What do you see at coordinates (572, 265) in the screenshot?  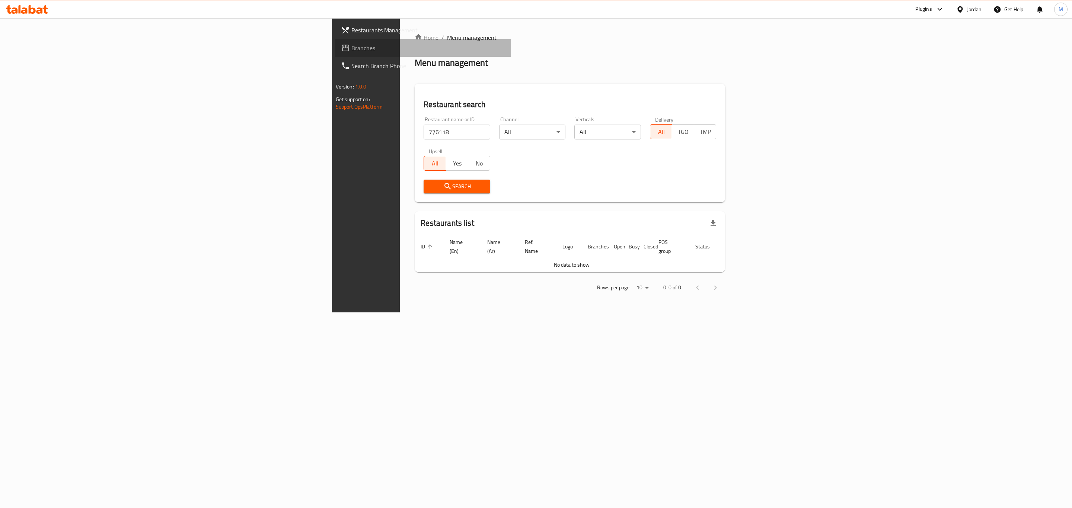 I see `span: No data to show` at bounding box center [572, 265].